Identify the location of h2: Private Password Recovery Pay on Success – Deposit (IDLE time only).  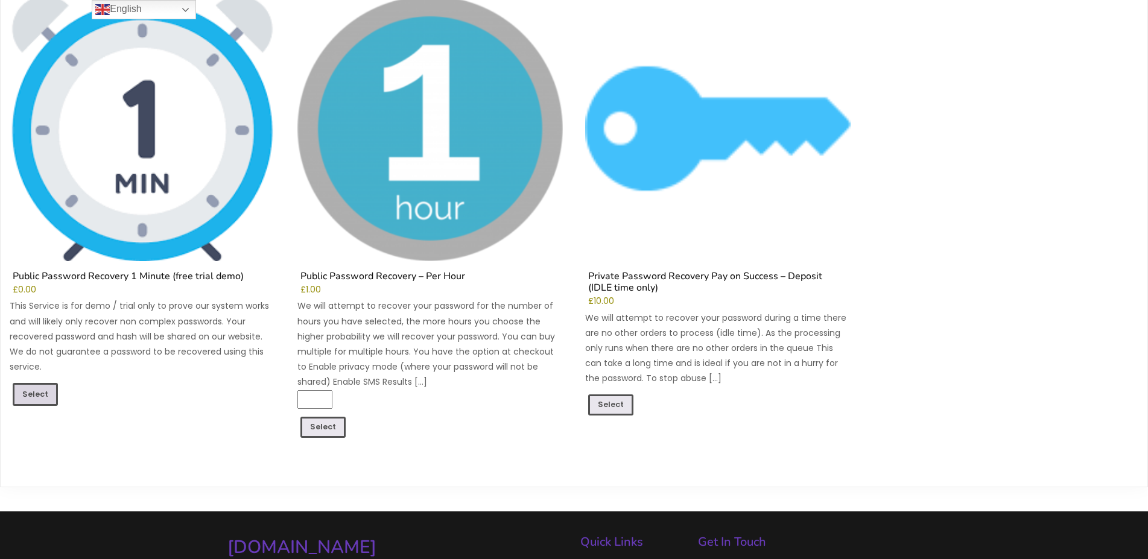
(718, 283).